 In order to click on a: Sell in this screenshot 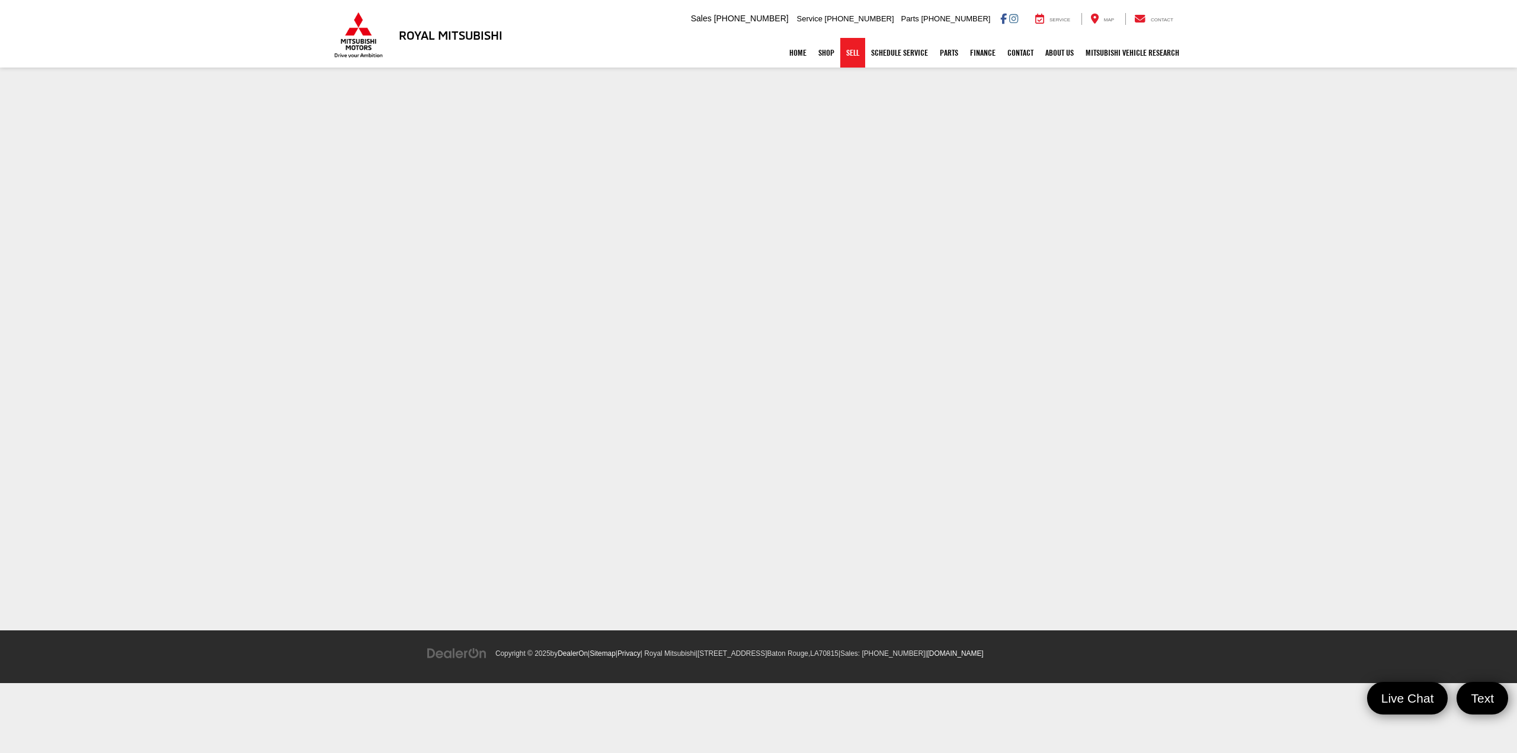, I will do `click(853, 53)`.